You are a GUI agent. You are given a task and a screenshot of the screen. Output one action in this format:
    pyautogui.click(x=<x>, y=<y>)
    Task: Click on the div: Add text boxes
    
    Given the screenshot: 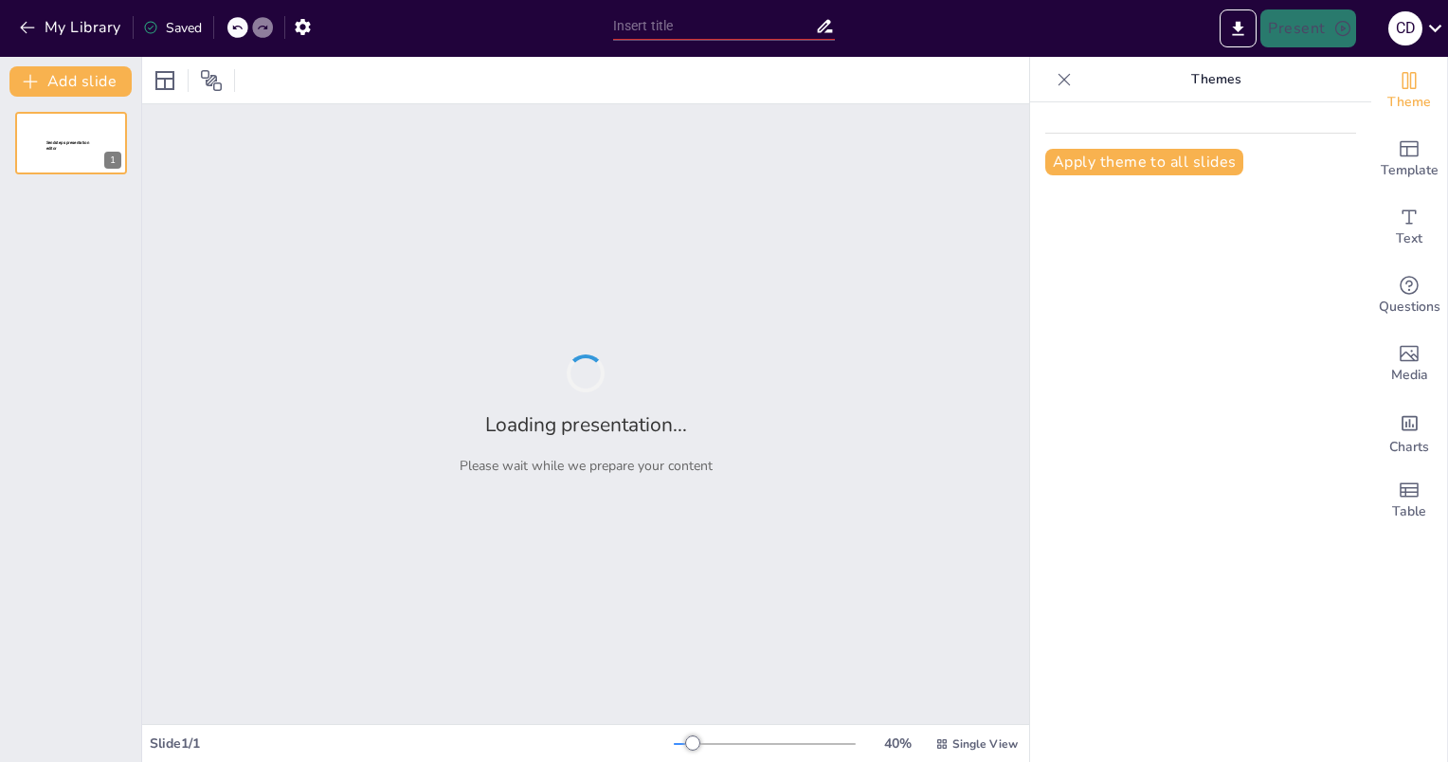 What is the action you would take?
    pyautogui.click(x=1409, y=227)
    